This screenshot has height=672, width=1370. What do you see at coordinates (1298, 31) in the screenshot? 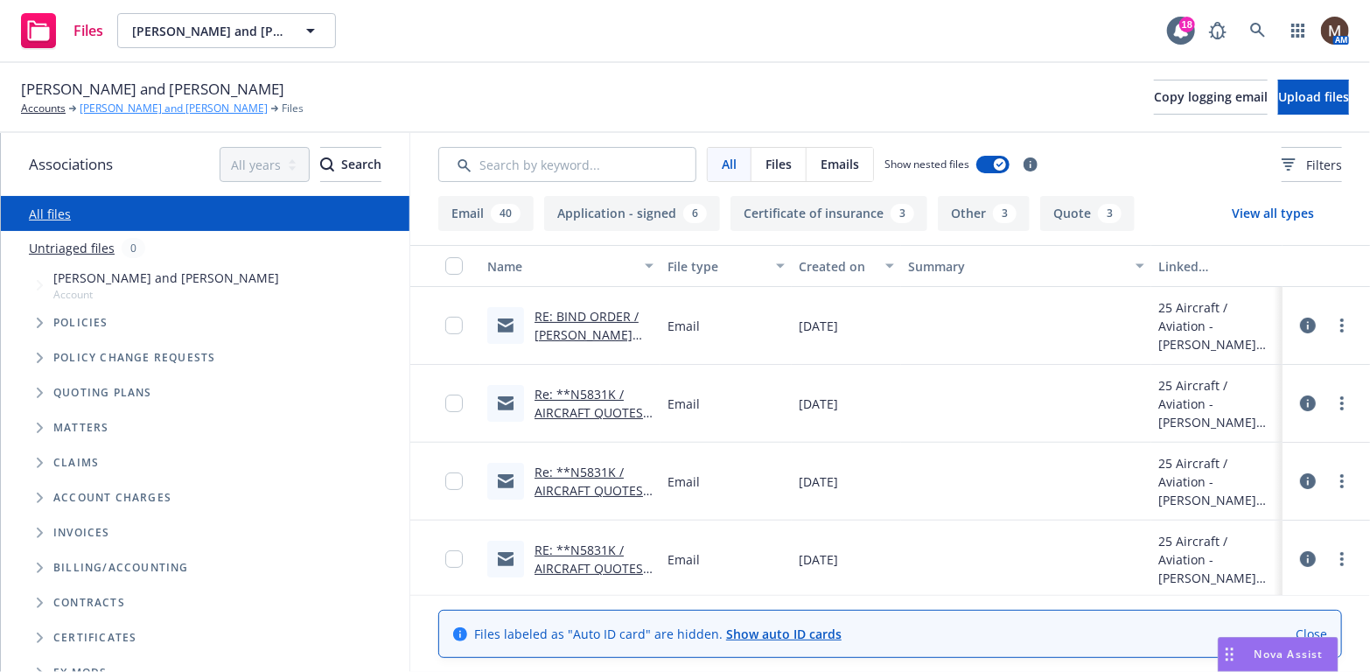
I see `a: Switch app` at bounding box center [1298, 31].